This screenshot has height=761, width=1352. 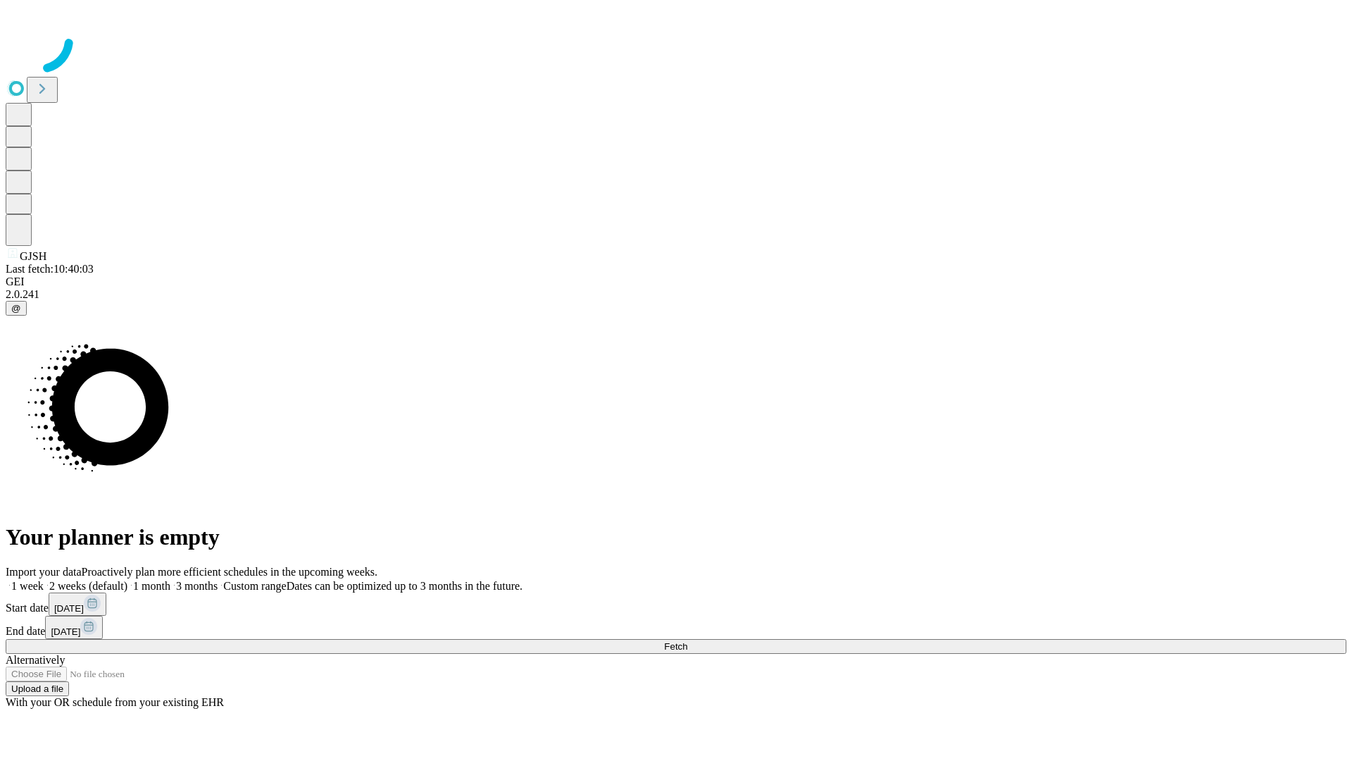 What do you see at coordinates (44, 571) in the screenshot?
I see `span: Import your data` at bounding box center [44, 571].